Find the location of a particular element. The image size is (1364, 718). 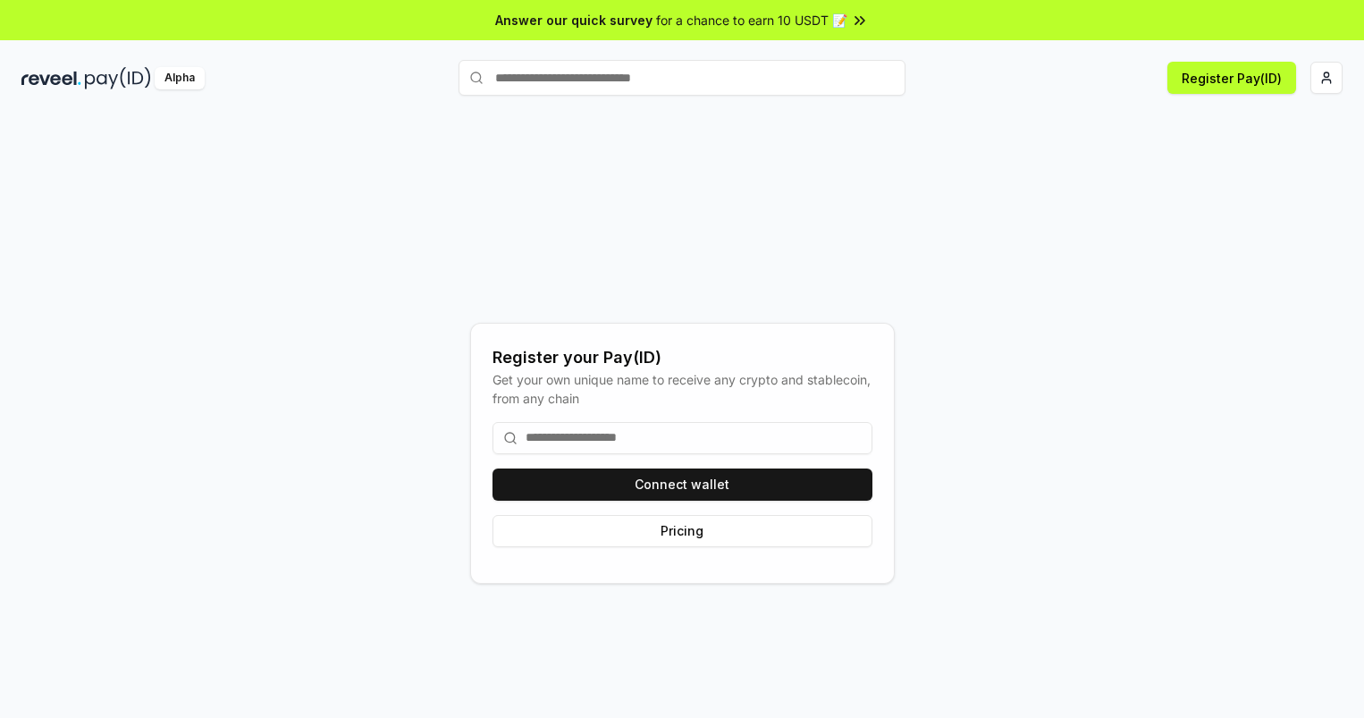

span: for a chance to earn 10 USDT 📝 is located at coordinates (752, 20).